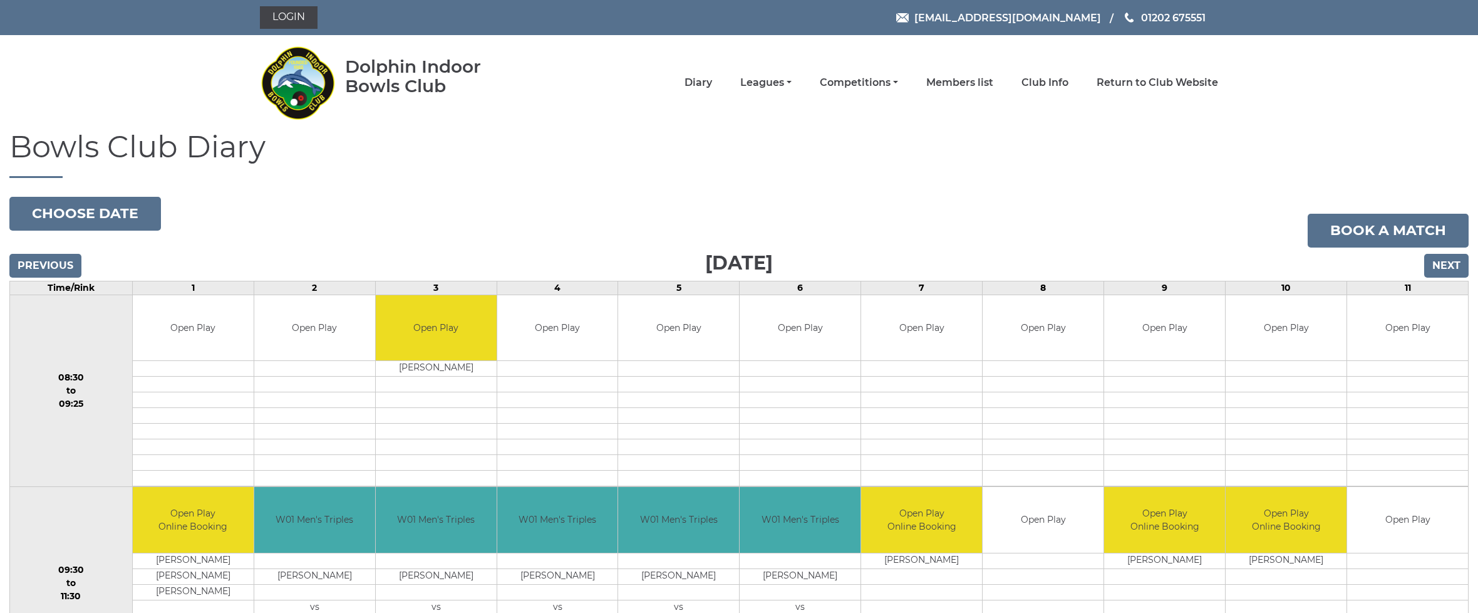  Describe the element at coordinates (766, 83) in the screenshot. I see `a: Leagues` at that location.